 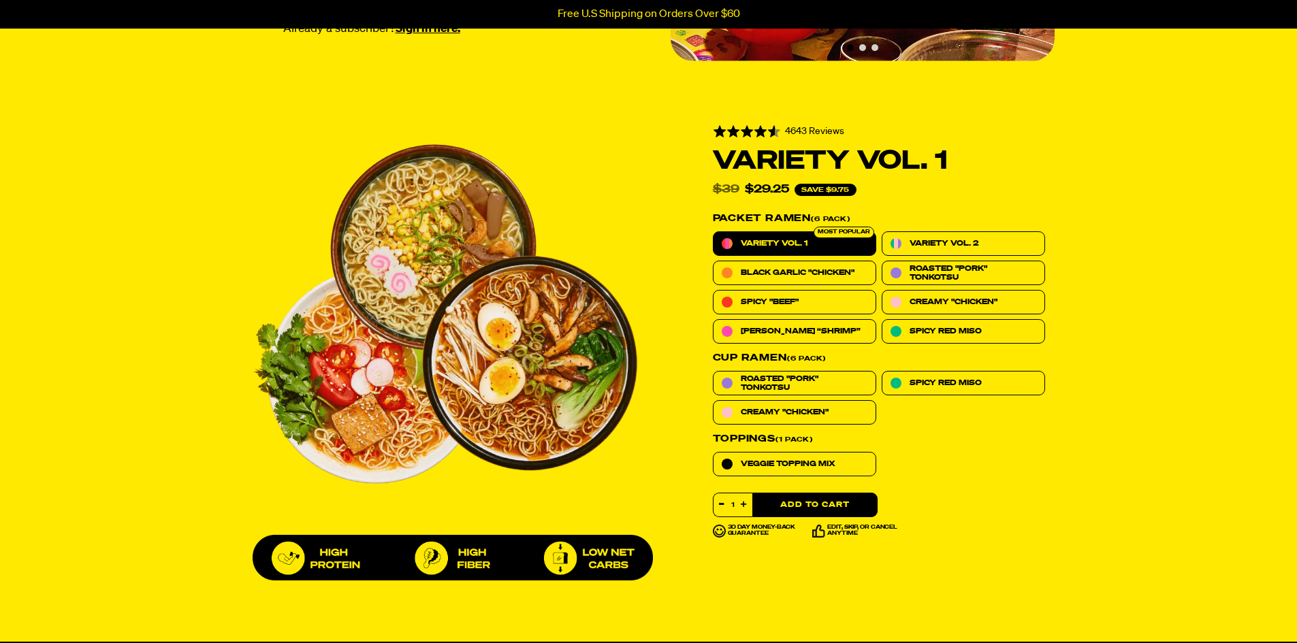 What do you see at coordinates (649, 14) in the screenshot?
I see `p: Free U.S Shipping on Orders Over $60` at bounding box center [649, 14].